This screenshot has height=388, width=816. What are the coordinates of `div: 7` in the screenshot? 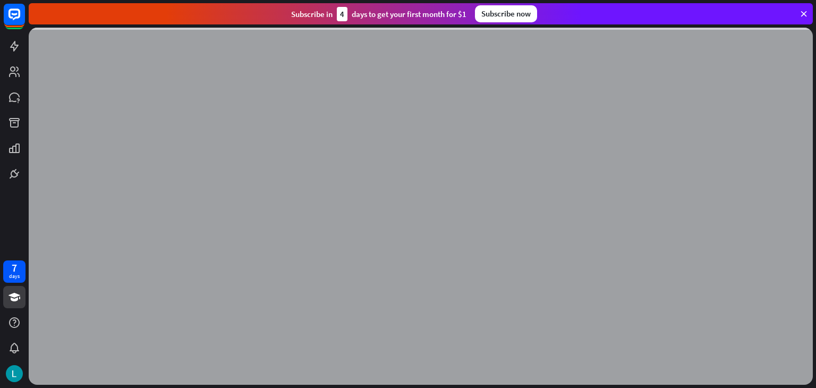 It's located at (14, 268).